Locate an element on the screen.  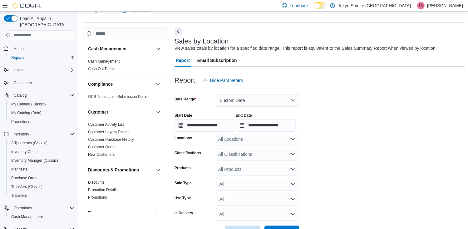
a: Reports is located at coordinates (18, 57).